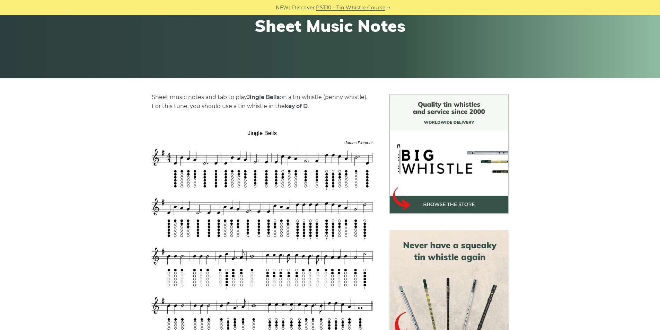  Describe the element at coordinates (350, 8) in the screenshot. I see `a: PST10 - Tin Whistle Course` at that location.